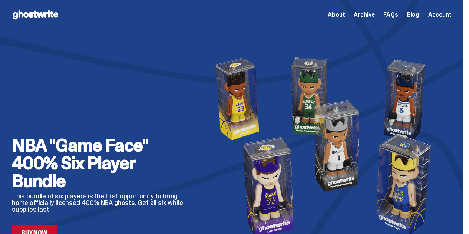 The height and width of the screenshot is (234, 469). What do you see at coordinates (390, 15) in the screenshot?
I see `span: FAQs` at bounding box center [390, 15].